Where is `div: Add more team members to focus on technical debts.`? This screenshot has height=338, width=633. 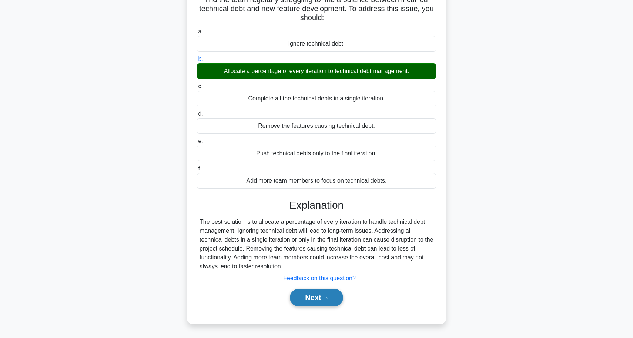 div: Add more team members to focus on technical debts. is located at coordinates (317, 181).